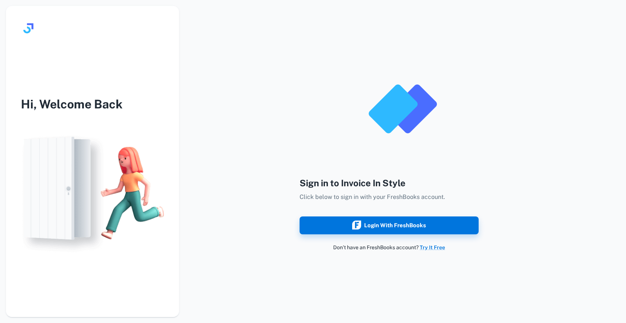 This screenshot has height=323, width=626. I want to click on p: Don’t have an FreshBooks account?, so click(389, 248).